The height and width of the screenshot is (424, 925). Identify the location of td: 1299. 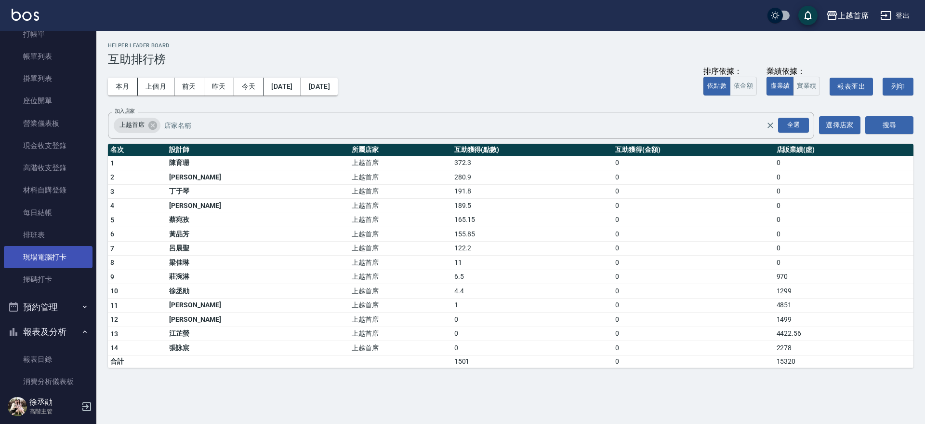
(844, 291).